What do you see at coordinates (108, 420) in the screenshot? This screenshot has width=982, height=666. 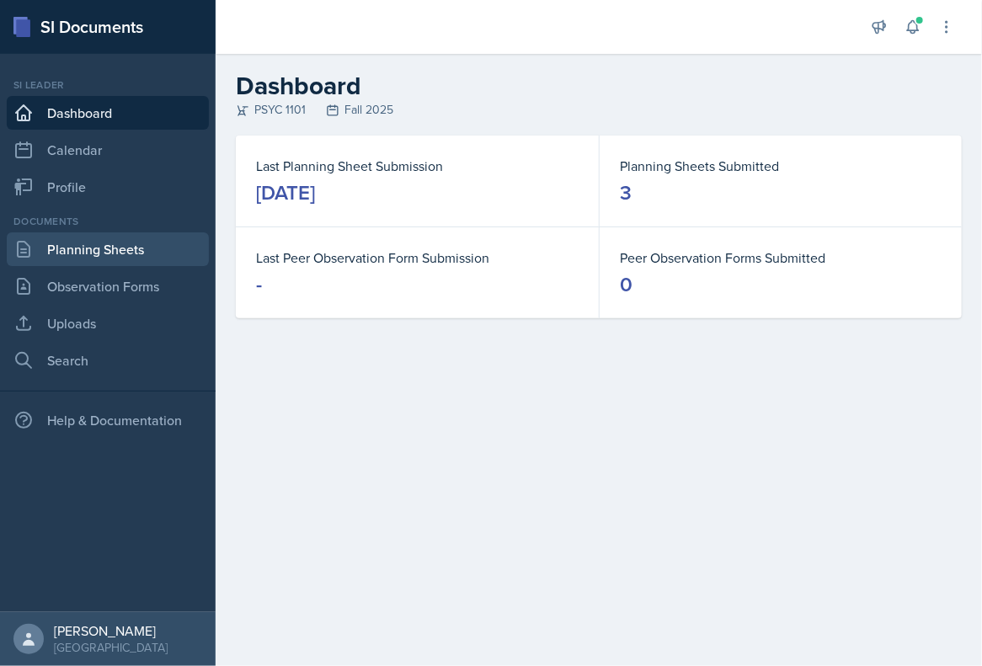 I see `div: Help & Documentation` at bounding box center [108, 420].